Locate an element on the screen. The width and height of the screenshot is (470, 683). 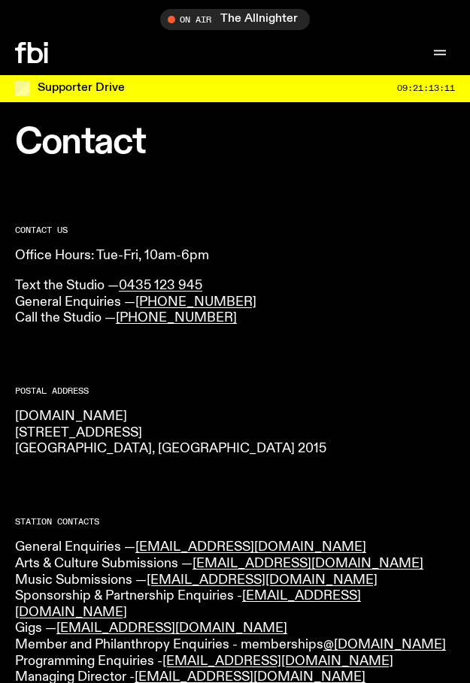
a: 0435 123 945 is located at coordinates (160, 286).